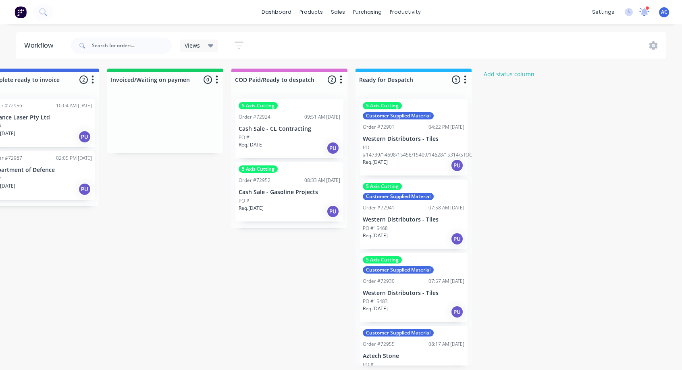 This screenshot has width=682, height=370. What do you see at coordinates (413, 355) in the screenshot?
I see `p: Aztech Stone` at bounding box center [413, 355].